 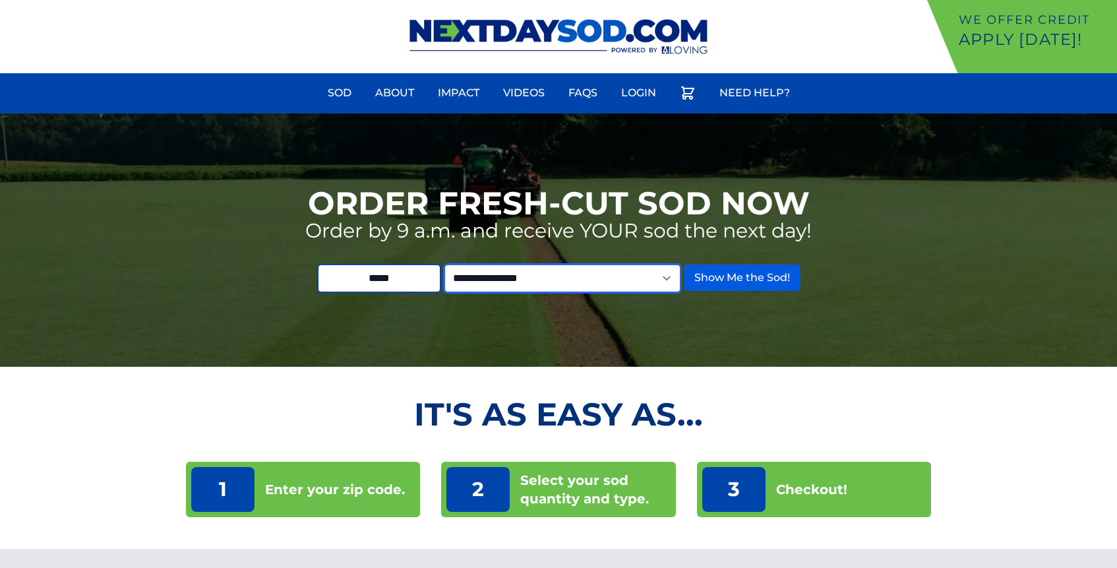 What do you see at coordinates (558, 414) in the screenshot?
I see `h2: It's as Easy As...` at bounding box center [558, 414].